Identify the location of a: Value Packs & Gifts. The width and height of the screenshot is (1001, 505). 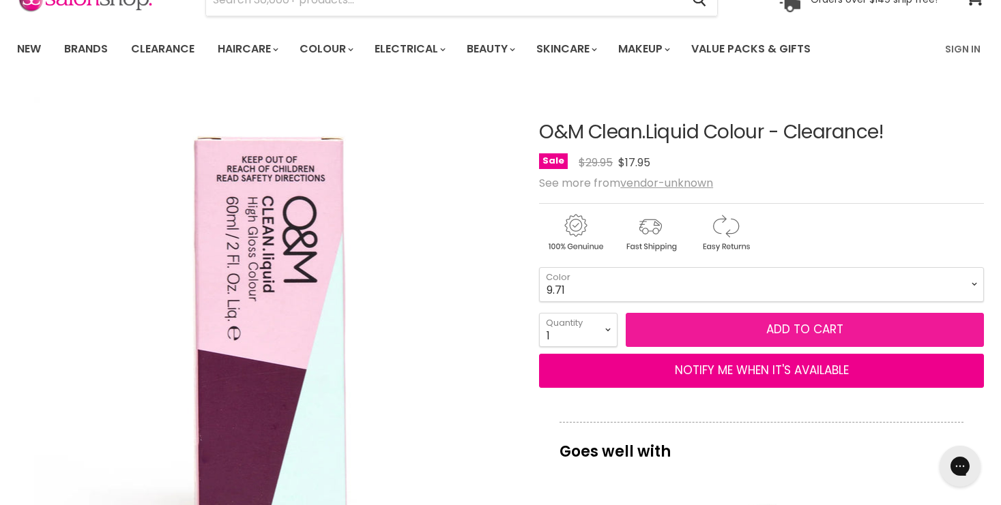
(750, 49).